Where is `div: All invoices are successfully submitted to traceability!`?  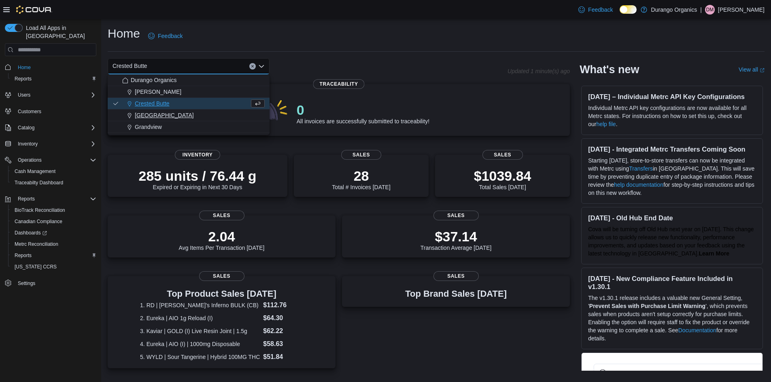 div: All invoices are successfully submitted to traceability! is located at coordinates (363, 113).